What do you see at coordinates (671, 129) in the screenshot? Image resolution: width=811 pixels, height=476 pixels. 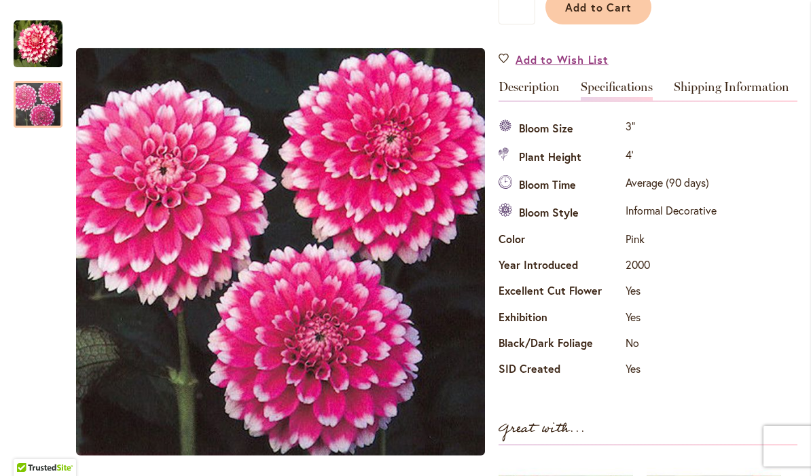 I see `td: 3"` at bounding box center [671, 129].